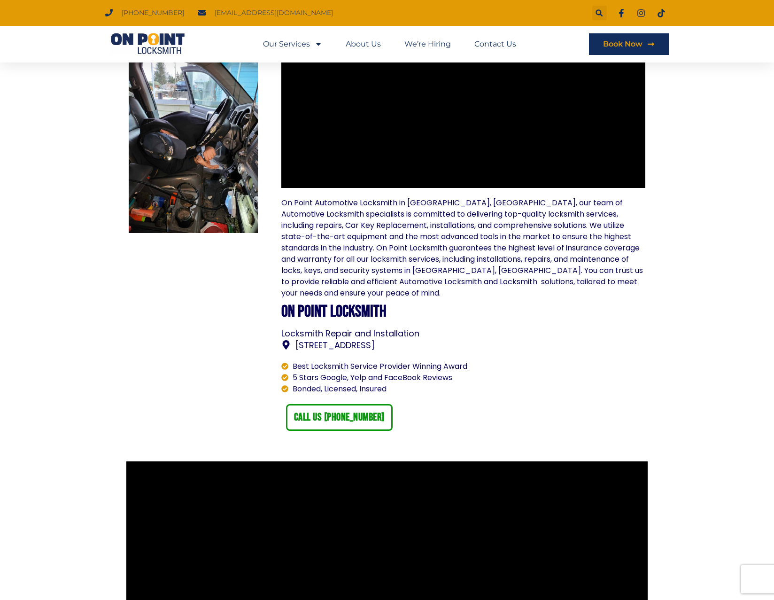 The width and height of the screenshot is (774, 600). What do you see at coordinates (463, 311) in the screenshot?
I see `h4: On Point locksmith` at bounding box center [463, 311].